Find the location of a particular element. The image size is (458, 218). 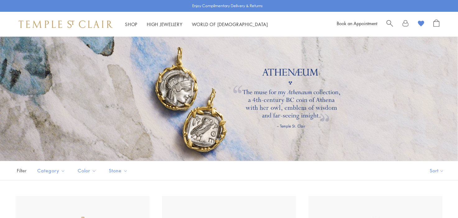

span: Color is located at coordinates (88, 171).